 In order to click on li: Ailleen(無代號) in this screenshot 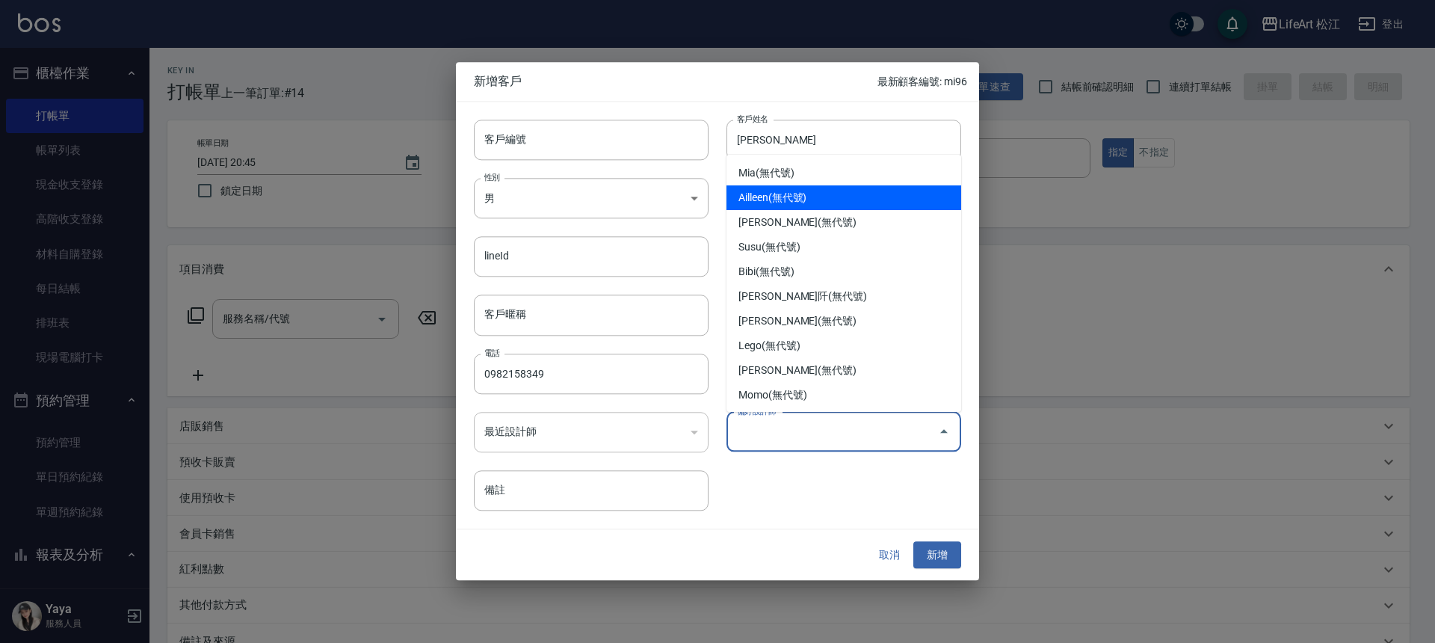, I will do `click(844, 197)`.